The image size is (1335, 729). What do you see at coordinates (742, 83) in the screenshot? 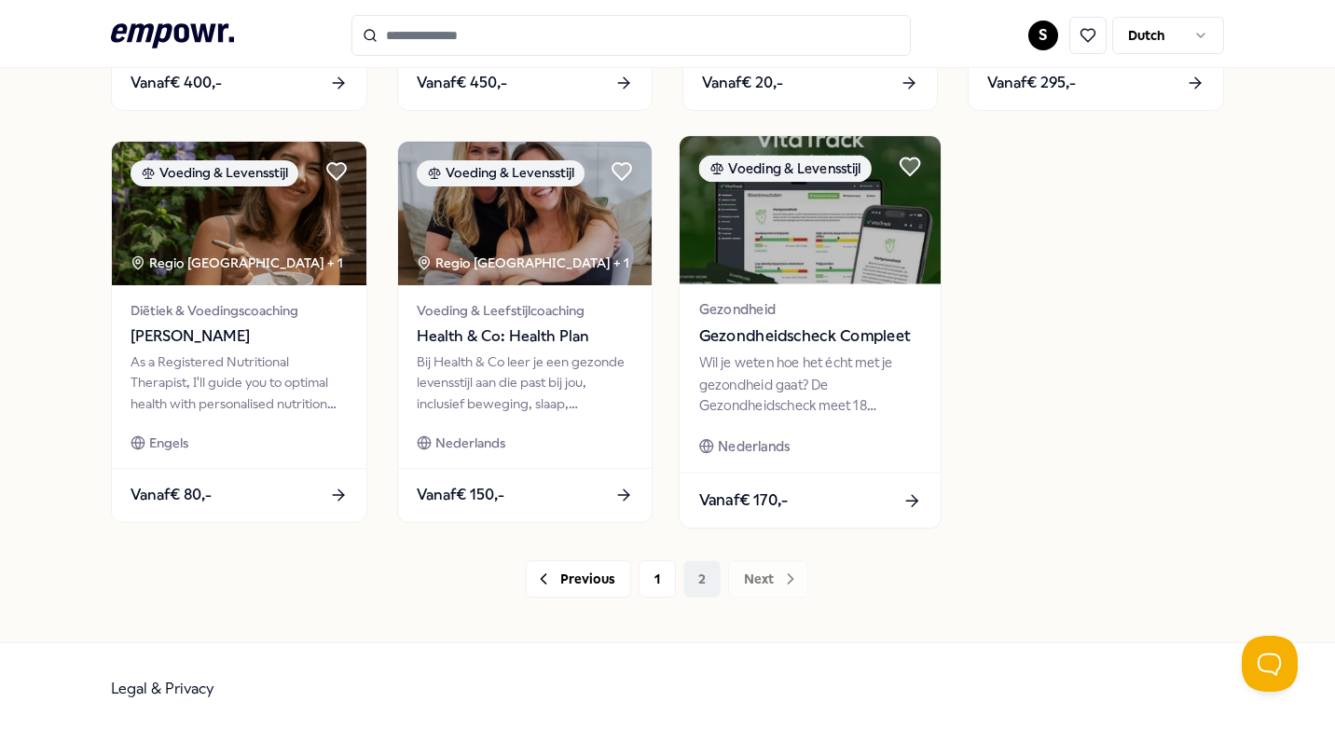
I see `span: Vanaf € 20,-` at bounding box center [742, 83].